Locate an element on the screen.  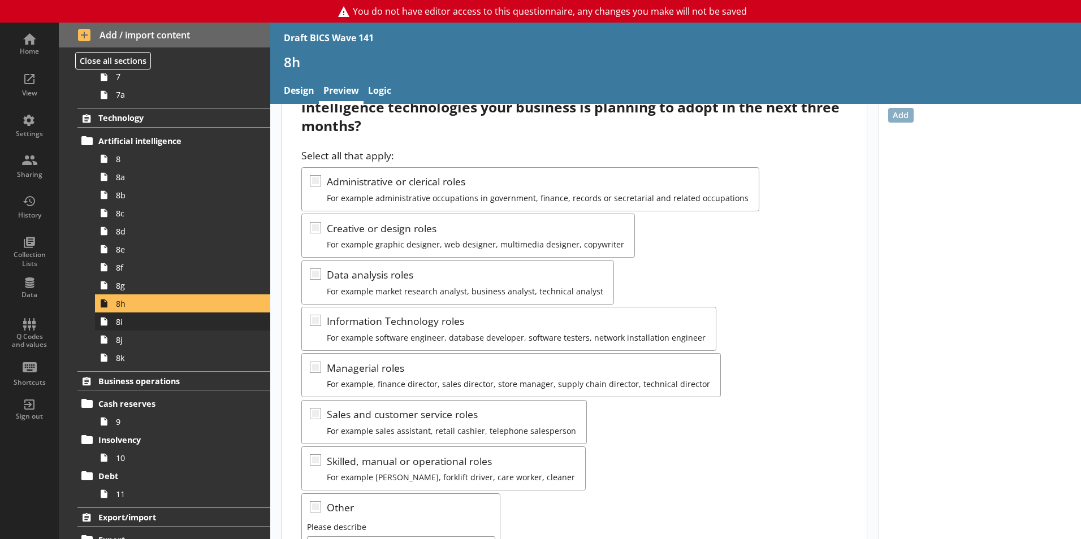
div: Settings is located at coordinates (29, 134).